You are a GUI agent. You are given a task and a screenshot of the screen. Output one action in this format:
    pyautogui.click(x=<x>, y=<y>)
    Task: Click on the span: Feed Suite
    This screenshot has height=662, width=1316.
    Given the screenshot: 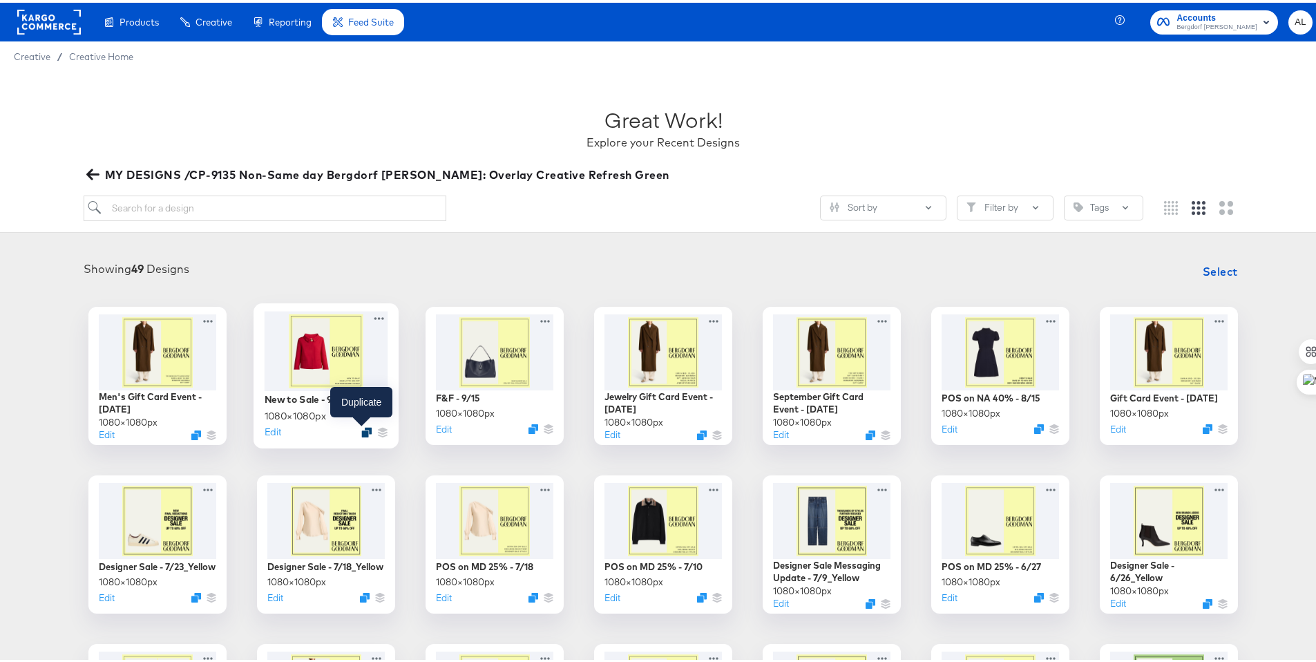 What is the action you would take?
    pyautogui.click(x=371, y=19)
    